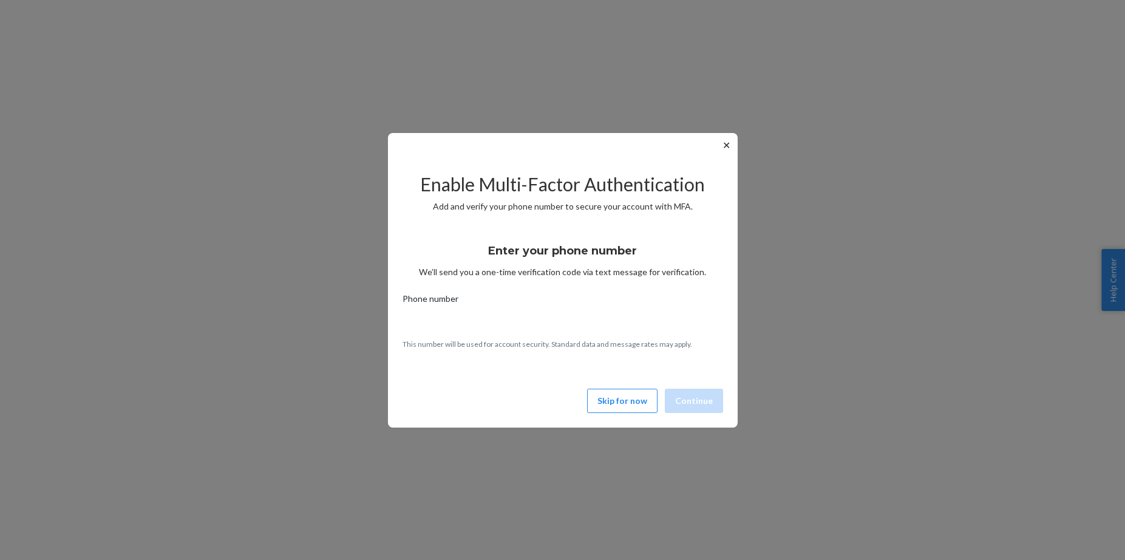 Image resolution: width=1125 pixels, height=560 pixels. What do you see at coordinates (563, 184) in the screenshot?
I see `h2: Enable Multi-Factor Authentication` at bounding box center [563, 184].